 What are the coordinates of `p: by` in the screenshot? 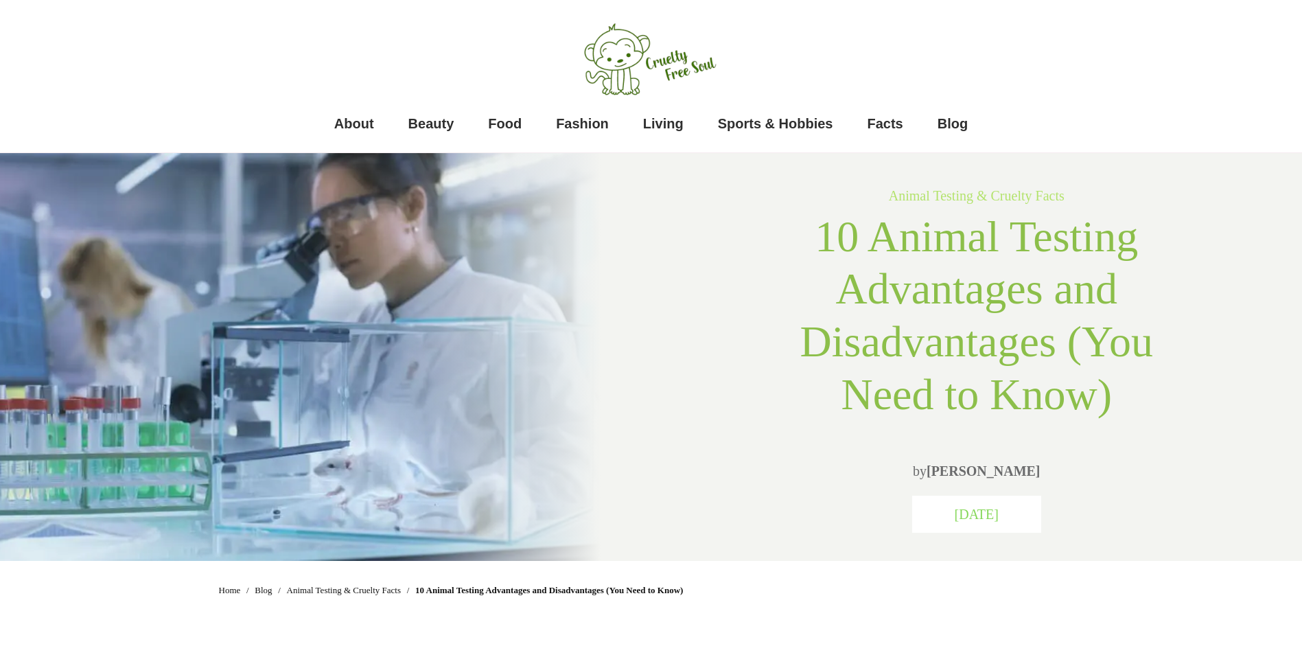 It's located at (976, 471).